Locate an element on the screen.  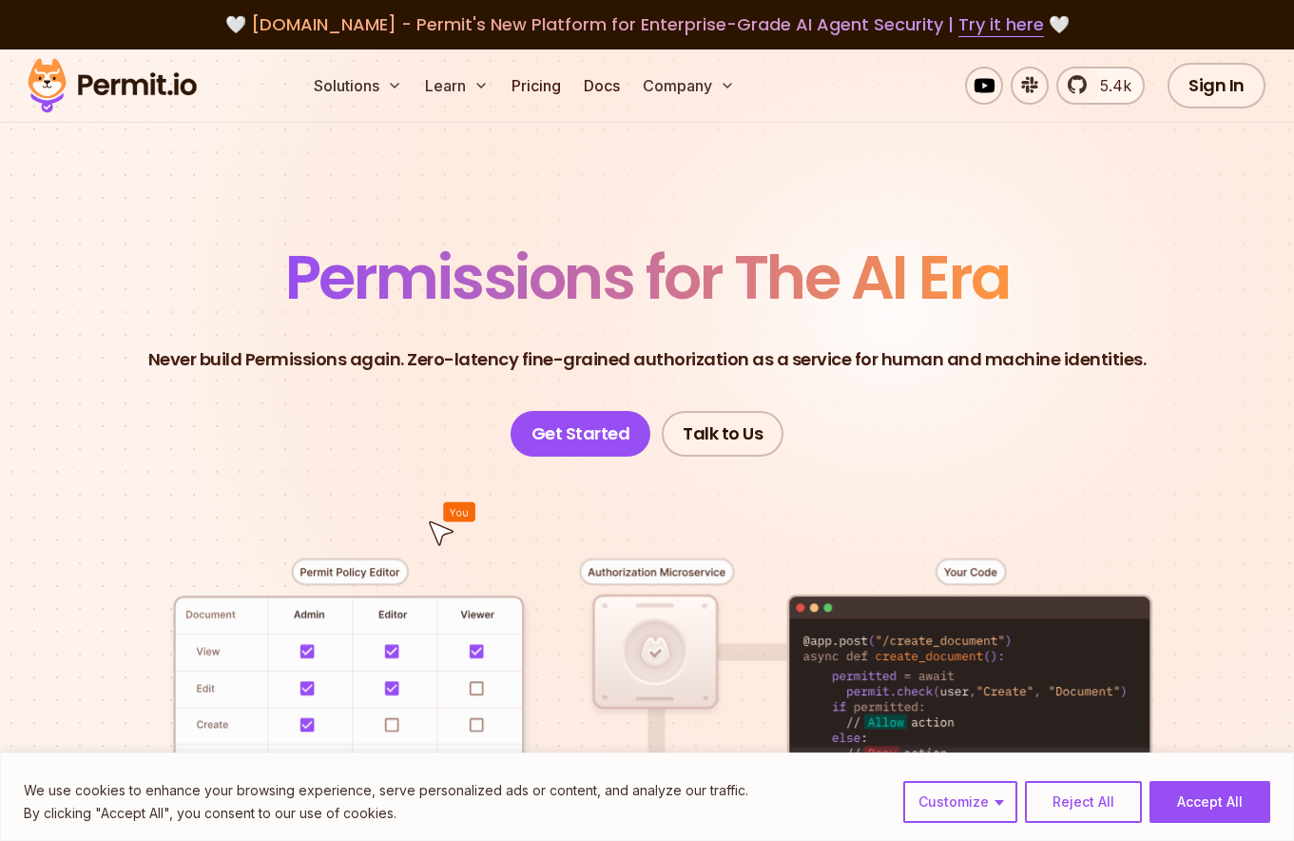
a: Talk to Us is located at coordinates (723, 434).